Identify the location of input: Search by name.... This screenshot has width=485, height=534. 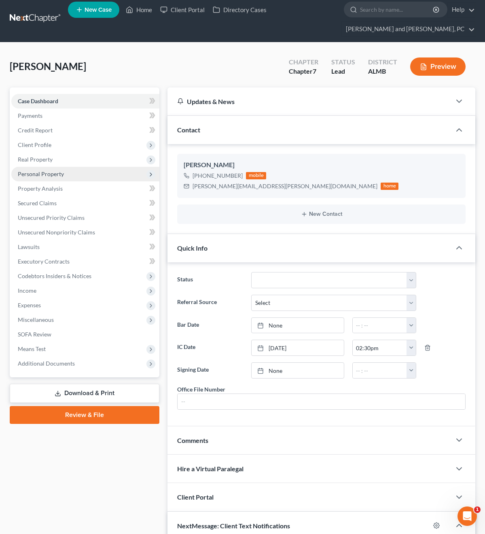
(397, 9).